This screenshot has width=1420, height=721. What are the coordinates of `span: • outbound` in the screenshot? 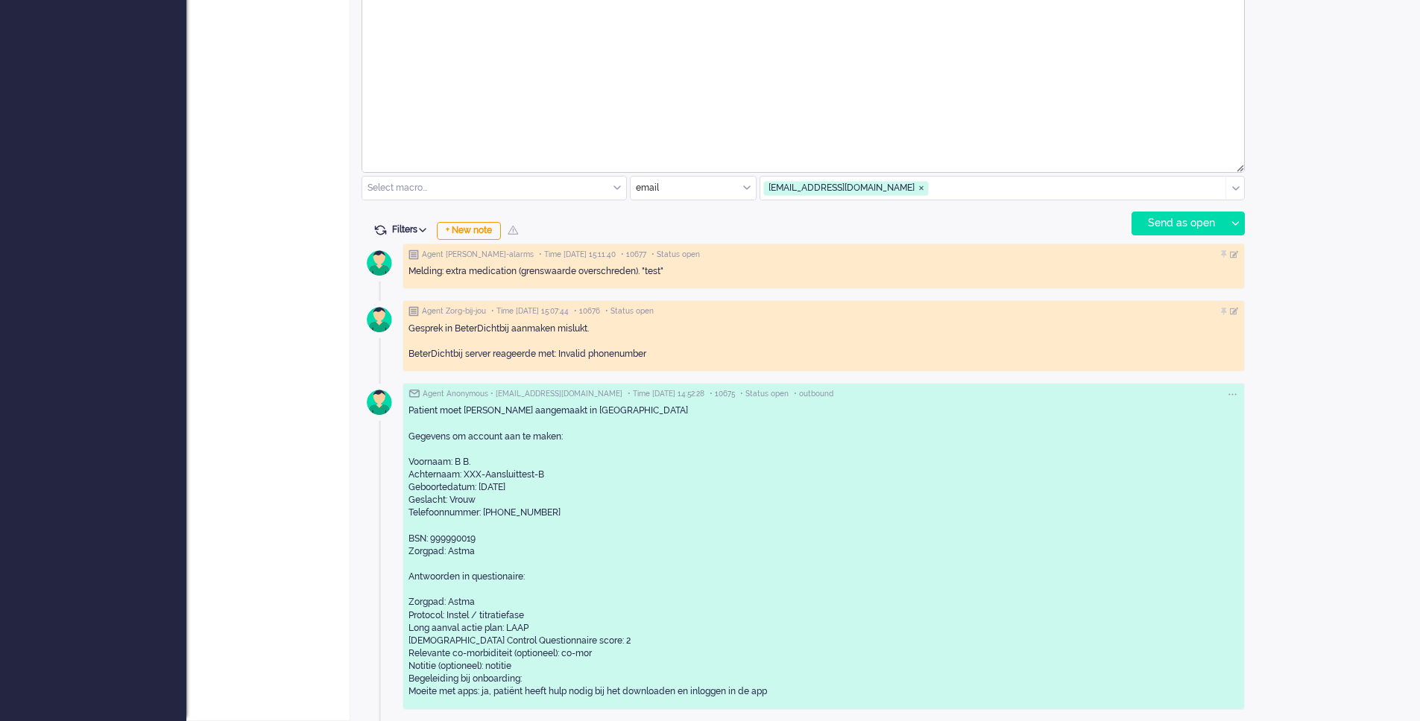 It's located at (813, 394).